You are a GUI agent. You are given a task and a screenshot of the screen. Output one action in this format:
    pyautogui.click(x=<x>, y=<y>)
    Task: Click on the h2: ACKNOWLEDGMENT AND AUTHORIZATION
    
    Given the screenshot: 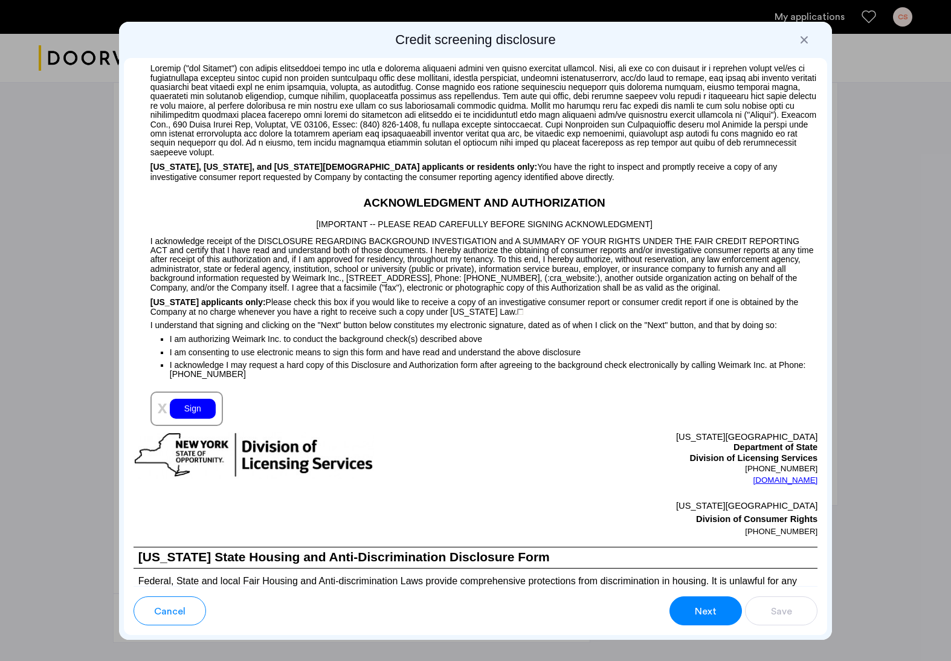 What is the action you would take?
    pyautogui.click(x=476, y=203)
    